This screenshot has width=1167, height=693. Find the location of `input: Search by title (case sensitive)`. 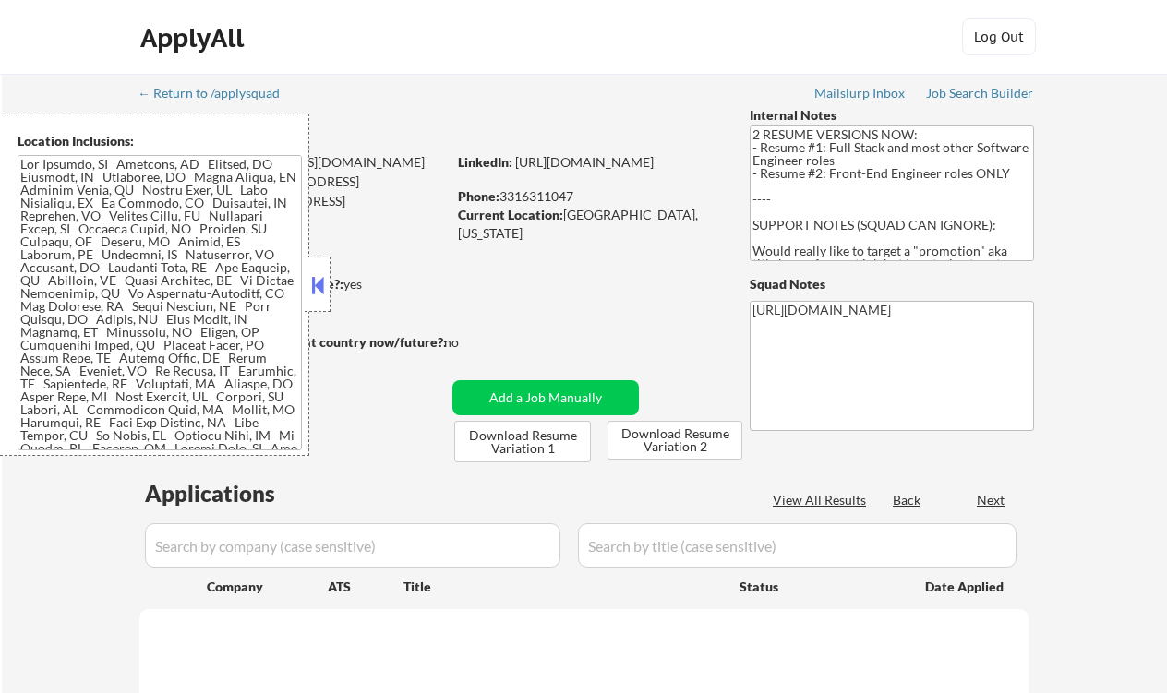

input: Search by title (case sensitive) is located at coordinates (797, 546).